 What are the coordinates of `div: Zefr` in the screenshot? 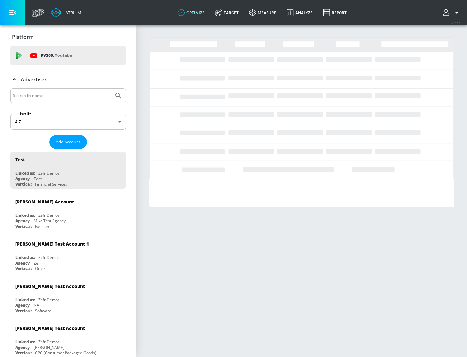 It's located at (37, 263).